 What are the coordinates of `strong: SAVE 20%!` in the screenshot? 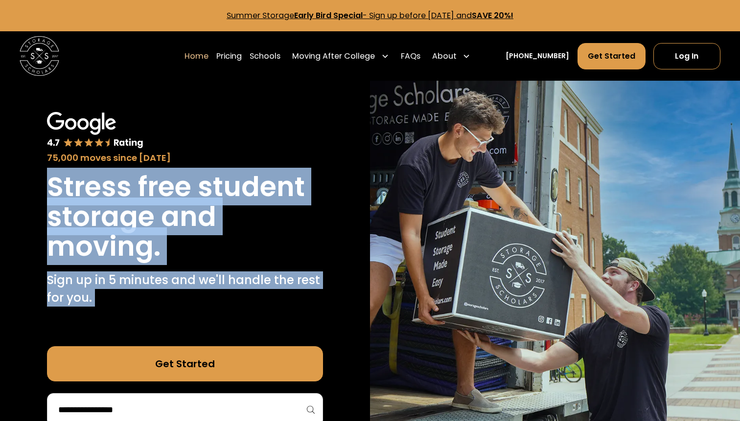 It's located at (492, 15).